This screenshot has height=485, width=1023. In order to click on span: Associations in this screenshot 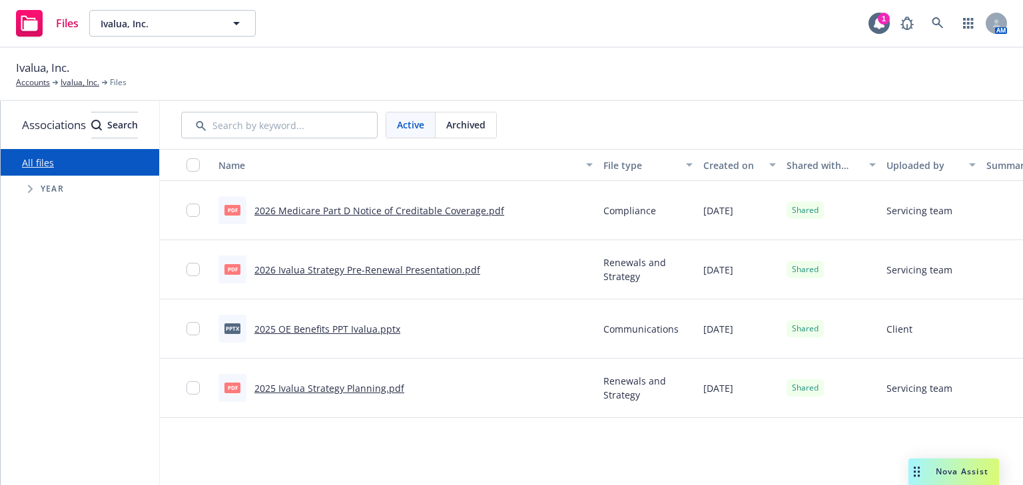, I will do `click(54, 125)`.